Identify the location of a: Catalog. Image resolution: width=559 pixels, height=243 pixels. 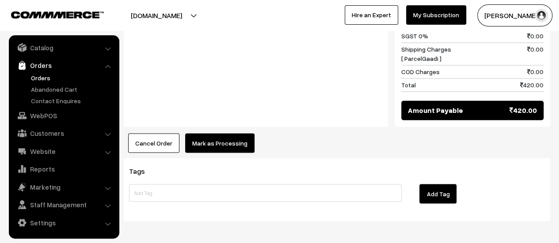
(64, 48).